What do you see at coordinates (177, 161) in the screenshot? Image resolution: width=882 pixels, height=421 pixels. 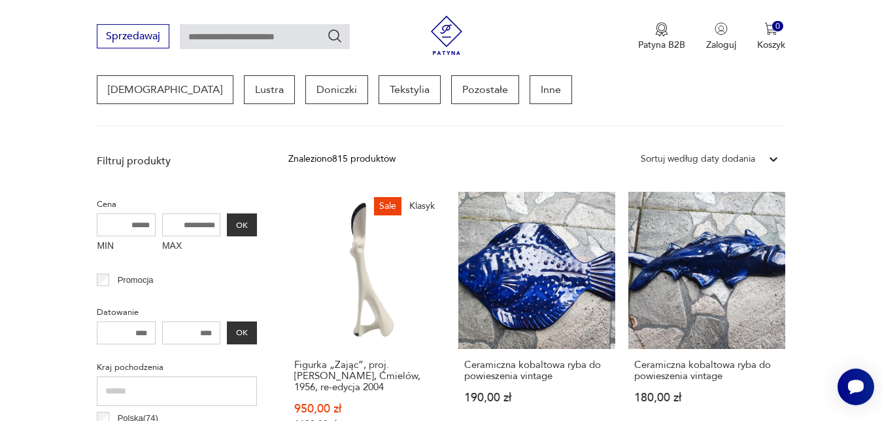 I see `p: Filtruj produkty` at bounding box center [177, 161].